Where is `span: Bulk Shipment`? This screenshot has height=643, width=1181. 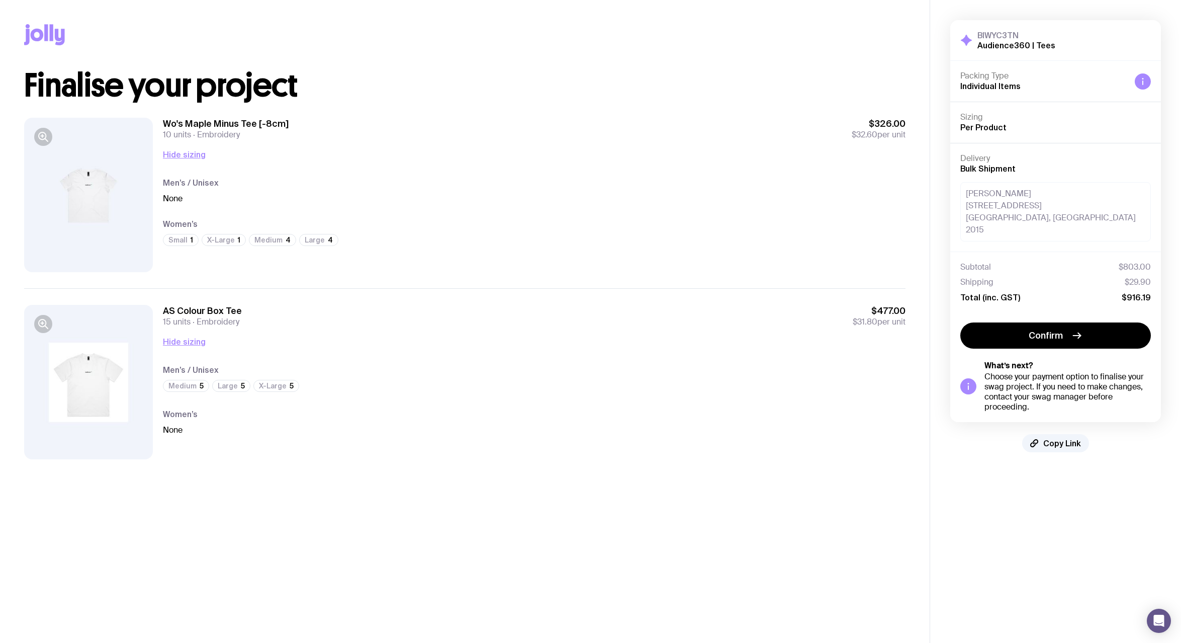
span: Bulk Shipment is located at coordinates (988, 168).